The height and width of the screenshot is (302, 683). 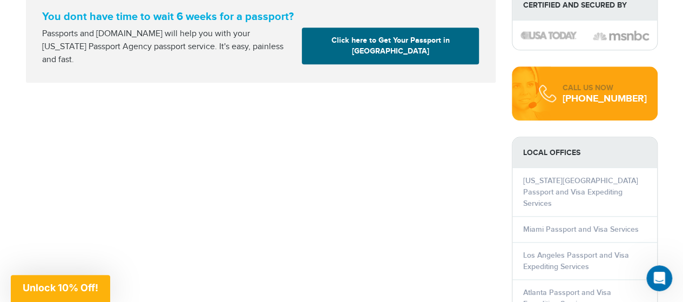 I want to click on div: Unlock 10% Off!, so click(x=60, y=288).